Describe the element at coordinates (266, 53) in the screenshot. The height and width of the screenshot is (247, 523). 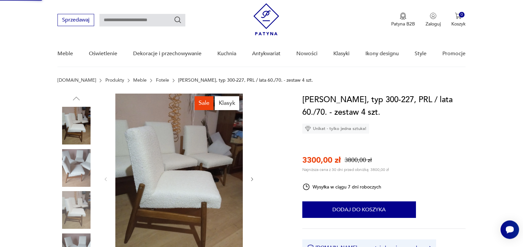
I see `a: Antykwariat` at that location.